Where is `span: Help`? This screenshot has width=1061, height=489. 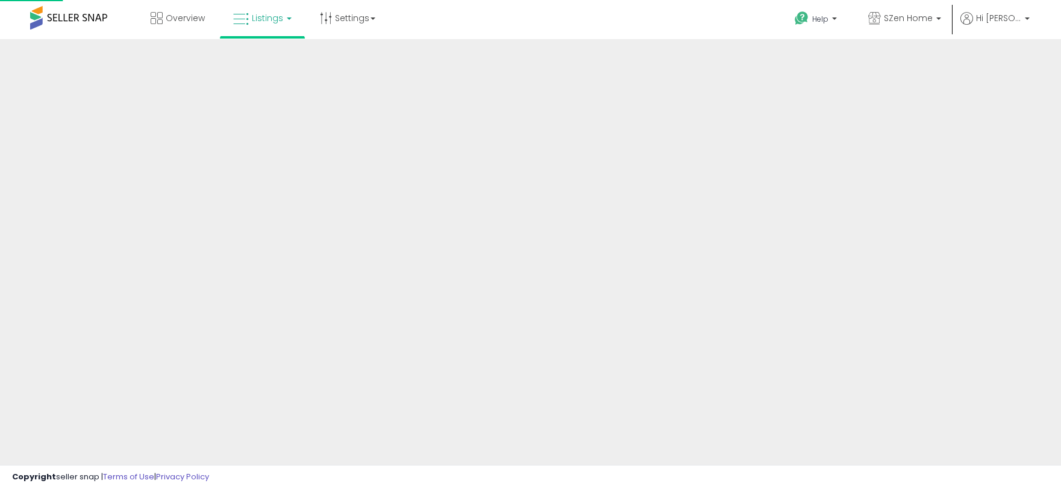
span: Help is located at coordinates (820, 19).